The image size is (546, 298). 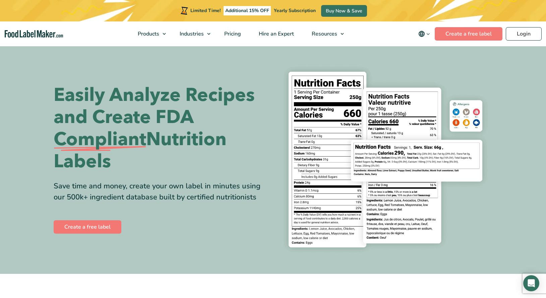 What do you see at coordinates (161, 192) in the screenshot?
I see `div: Save time and money, create your own label in minutes using our 500k+ ingredient database built b...` at bounding box center [161, 192].